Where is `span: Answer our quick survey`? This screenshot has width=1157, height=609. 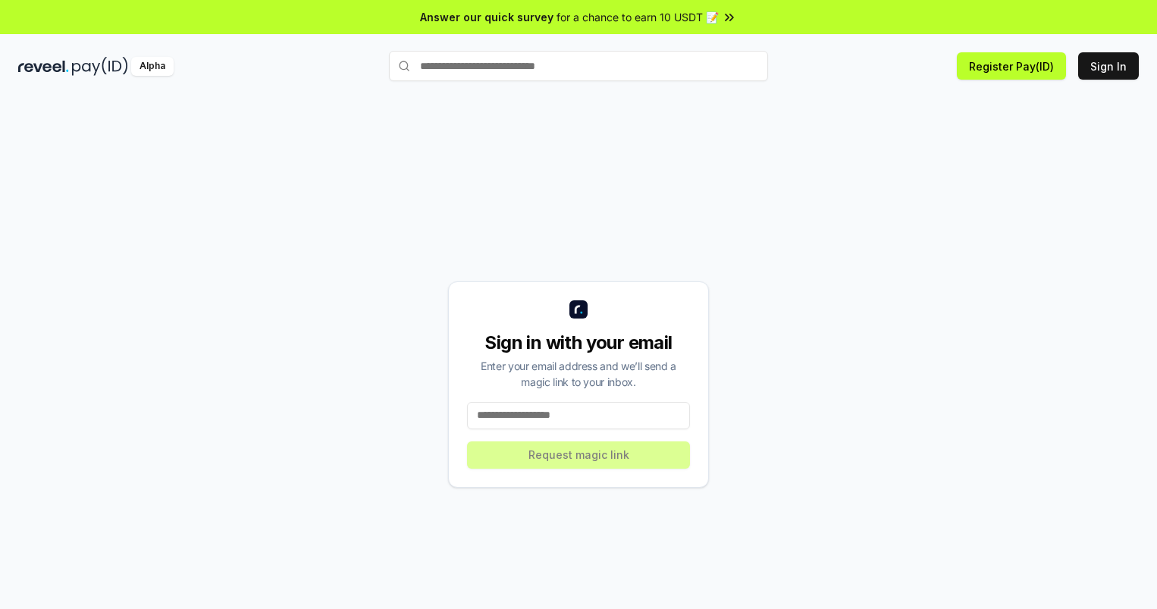 span: Answer our quick survey is located at coordinates (487, 17).